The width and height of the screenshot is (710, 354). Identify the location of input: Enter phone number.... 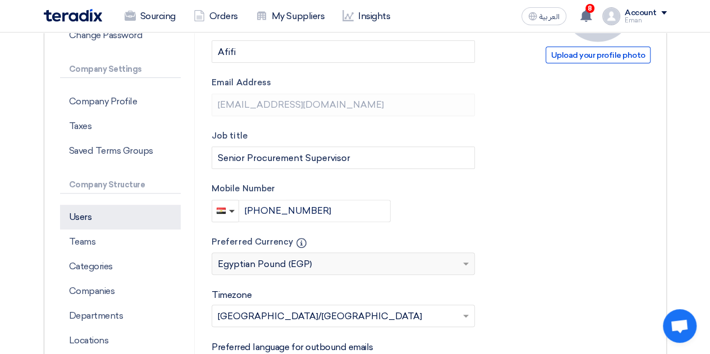
(315, 211).